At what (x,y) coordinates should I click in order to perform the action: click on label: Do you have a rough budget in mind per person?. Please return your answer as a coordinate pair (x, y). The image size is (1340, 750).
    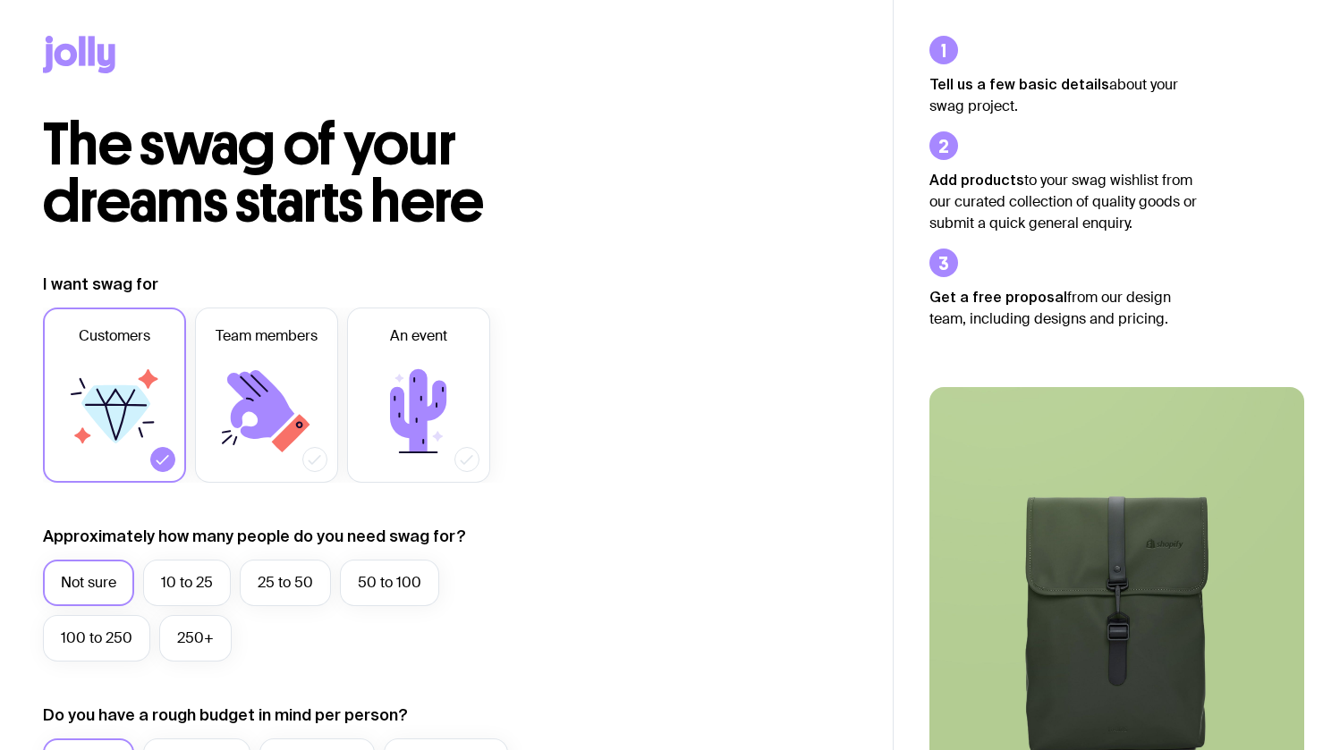
    Looking at the image, I should click on (225, 715).